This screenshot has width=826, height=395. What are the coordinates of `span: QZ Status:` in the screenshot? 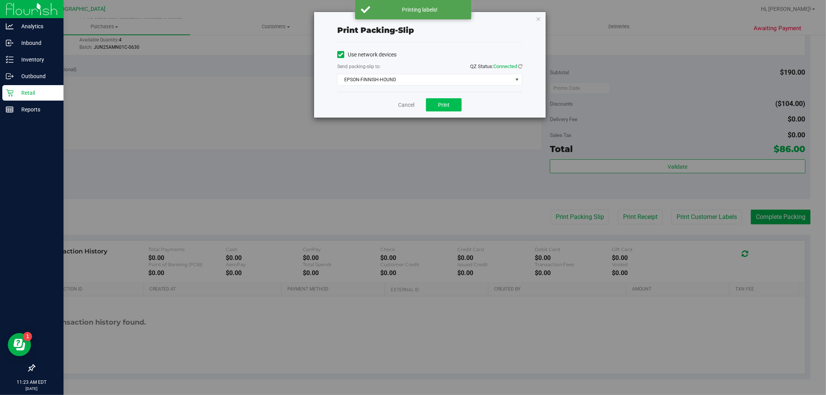 It's located at (496, 66).